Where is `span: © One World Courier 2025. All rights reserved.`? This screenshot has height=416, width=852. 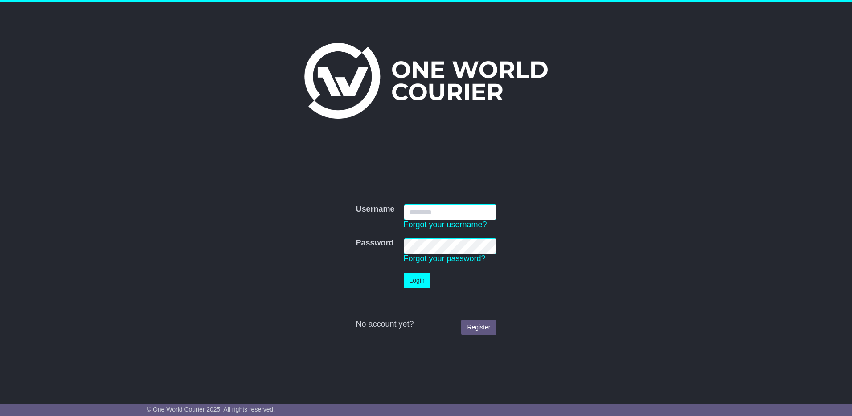 span: © One World Courier 2025. All rights reserved. is located at coordinates (211, 409).